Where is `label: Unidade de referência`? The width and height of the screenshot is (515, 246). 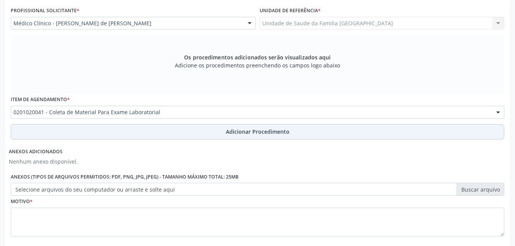
label: Unidade de referência is located at coordinates (290, 11).